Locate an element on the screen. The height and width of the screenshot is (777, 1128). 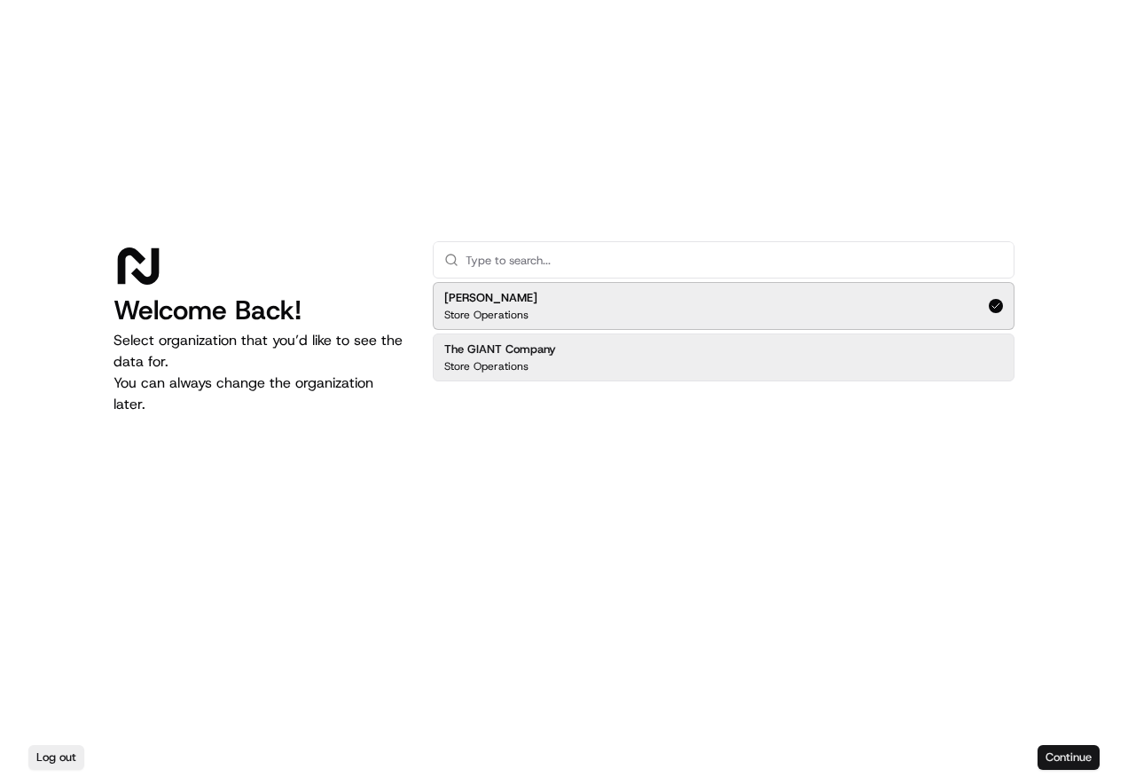
button: Log out is located at coordinates (56, 757).